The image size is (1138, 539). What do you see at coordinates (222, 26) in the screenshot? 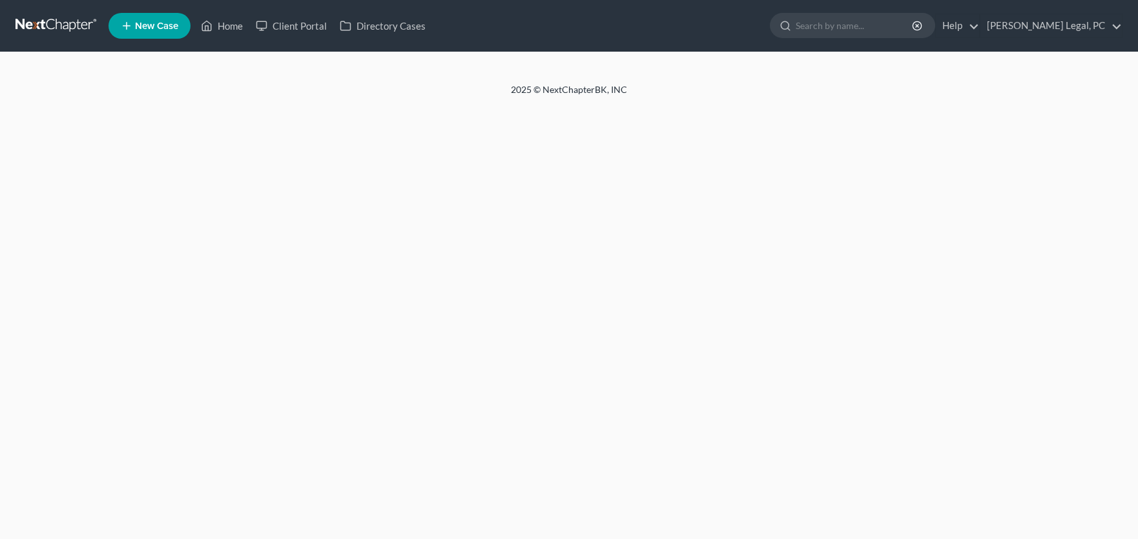
I see `a: Home` at bounding box center [222, 26].